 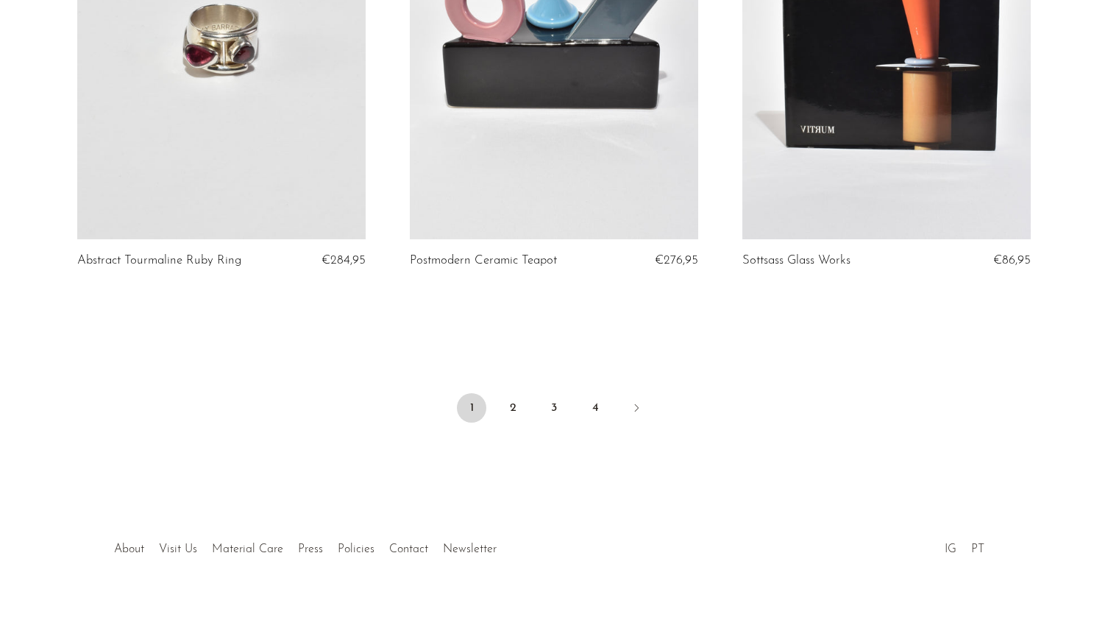 I want to click on a: About, so click(x=129, y=549).